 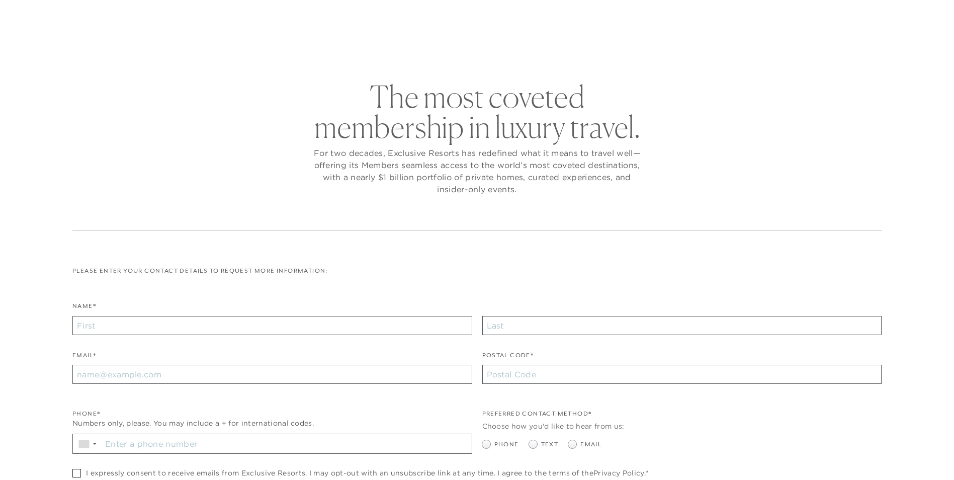 What do you see at coordinates (477, 271) in the screenshot?
I see `p: Please enter your contact details to request more information:` at bounding box center [477, 271].